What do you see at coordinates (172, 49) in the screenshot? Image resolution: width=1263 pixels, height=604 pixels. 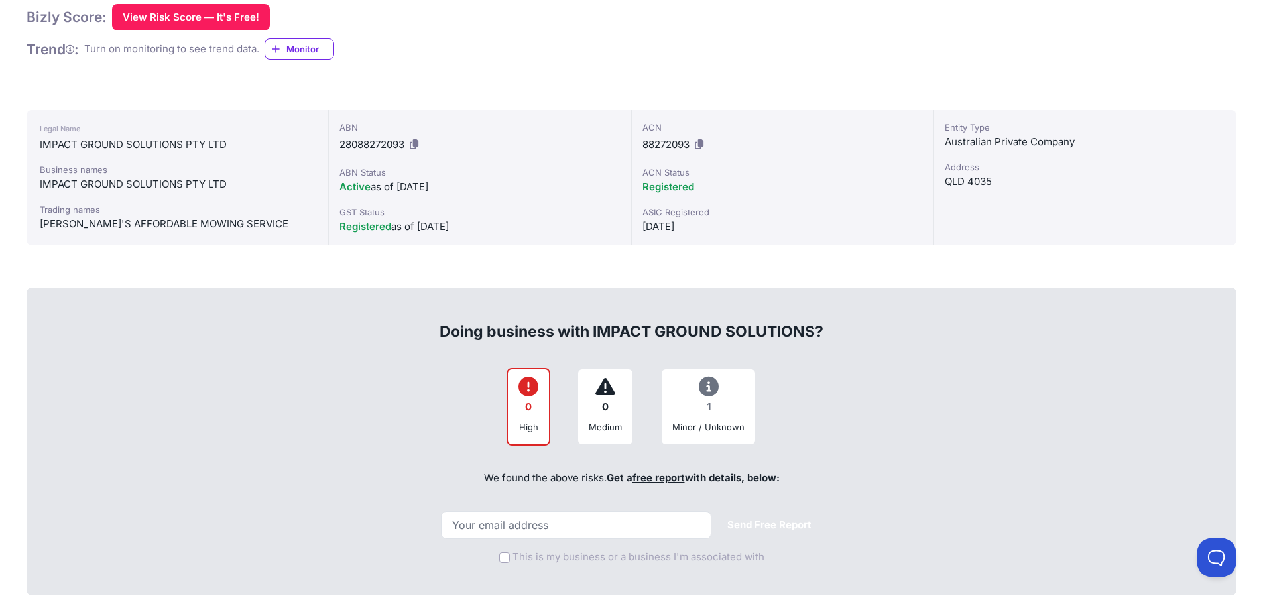 I see `div: Turn on monitoring to see trend data.` at bounding box center [172, 49].